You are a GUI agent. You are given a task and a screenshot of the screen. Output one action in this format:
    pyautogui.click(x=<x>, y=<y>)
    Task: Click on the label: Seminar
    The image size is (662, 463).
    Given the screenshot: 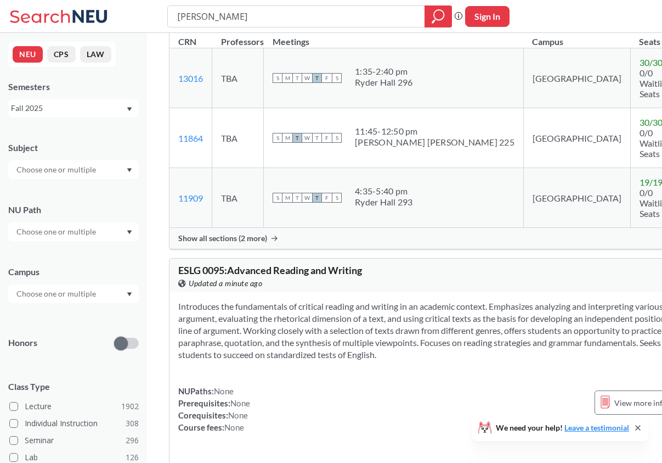 What is the action you would take?
    pyautogui.click(x=74, y=440)
    